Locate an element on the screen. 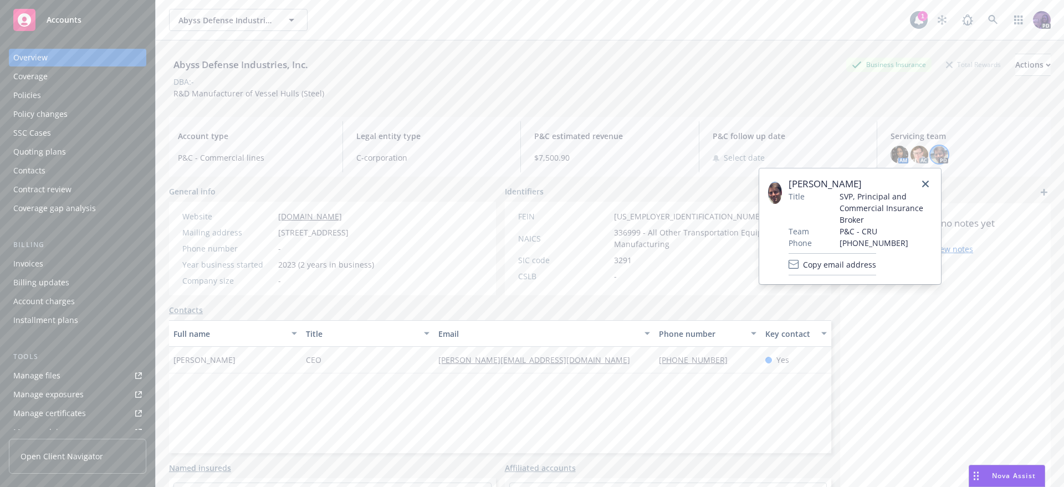 The width and height of the screenshot is (1064, 487). div: CSLB is located at coordinates (564, 276).